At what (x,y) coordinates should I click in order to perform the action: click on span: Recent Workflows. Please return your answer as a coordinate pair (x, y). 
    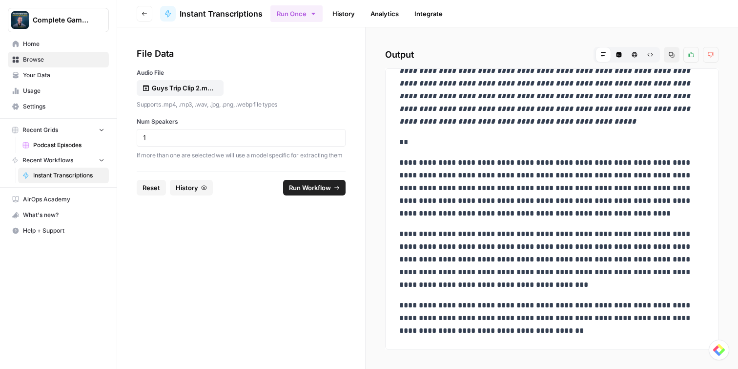
    Looking at the image, I should click on (48, 160).